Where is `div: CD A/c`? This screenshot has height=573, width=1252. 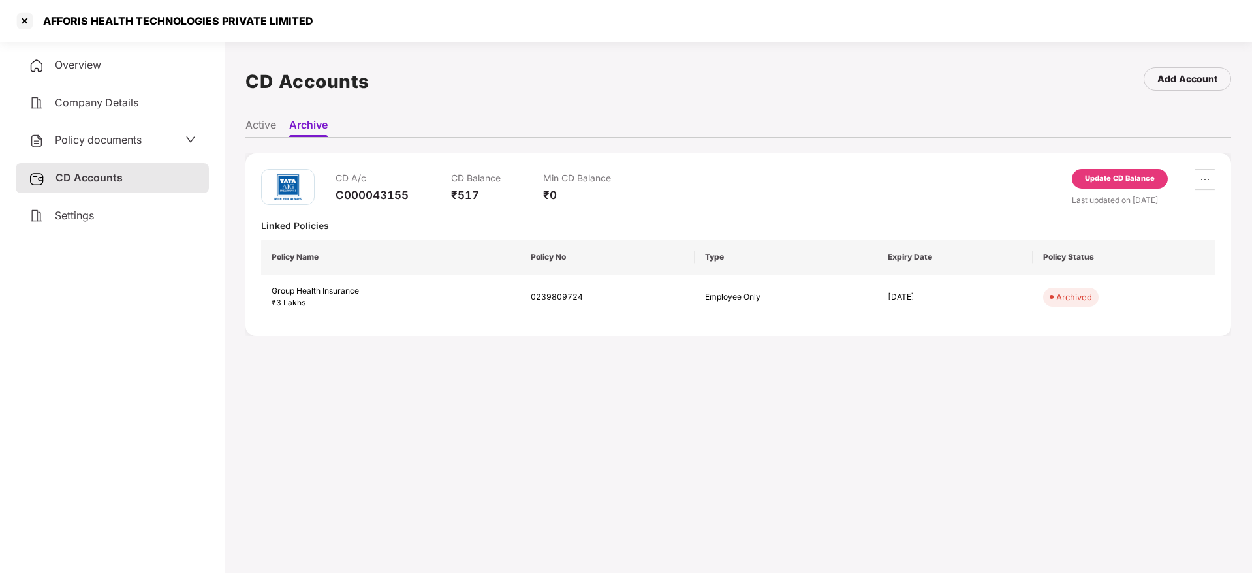
div: CD A/c is located at coordinates (372, 178).